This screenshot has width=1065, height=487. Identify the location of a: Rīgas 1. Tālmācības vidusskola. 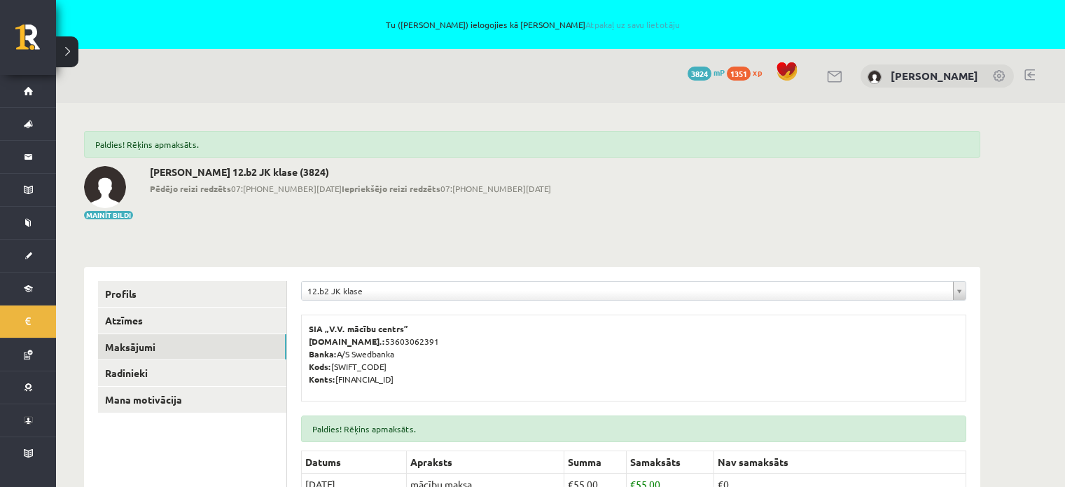
(36, 42).